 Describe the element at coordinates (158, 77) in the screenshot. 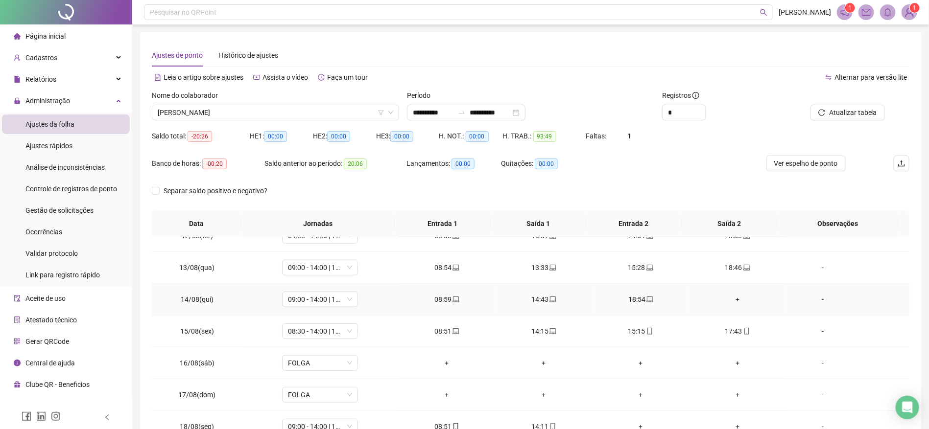

I see `span: file-text` at that location.